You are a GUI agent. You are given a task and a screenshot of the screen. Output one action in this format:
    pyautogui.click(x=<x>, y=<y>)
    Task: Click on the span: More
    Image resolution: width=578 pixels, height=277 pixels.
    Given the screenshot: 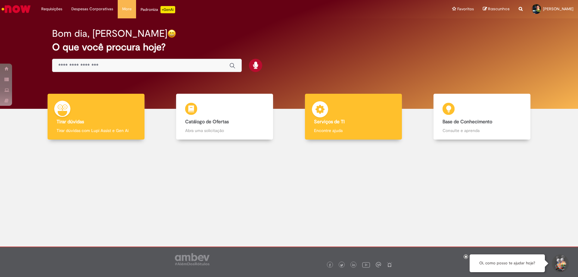 What is the action you would take?
    pyautogui.click(x=127, y=9)
    